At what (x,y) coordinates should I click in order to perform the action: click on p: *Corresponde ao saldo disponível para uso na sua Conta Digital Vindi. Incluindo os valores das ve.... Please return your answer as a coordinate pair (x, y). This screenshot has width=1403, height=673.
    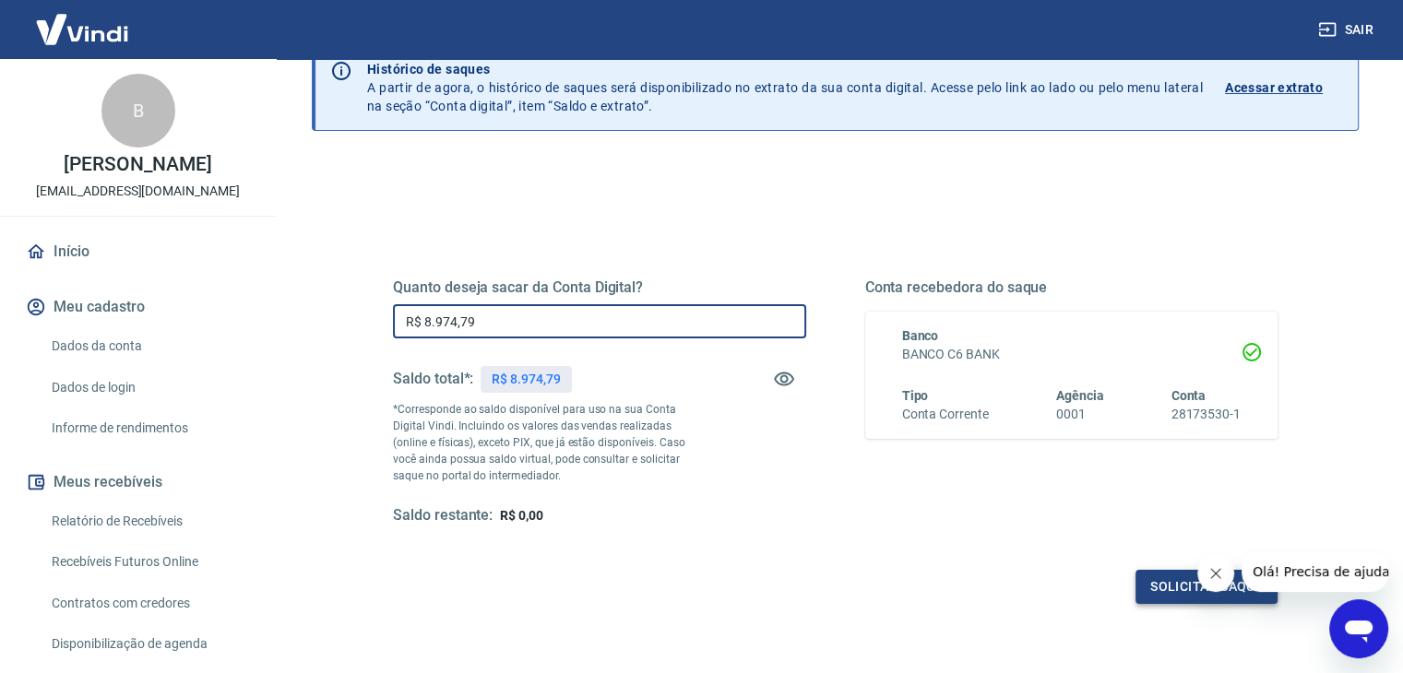
    Looking at the image, I should click on (548, 443).